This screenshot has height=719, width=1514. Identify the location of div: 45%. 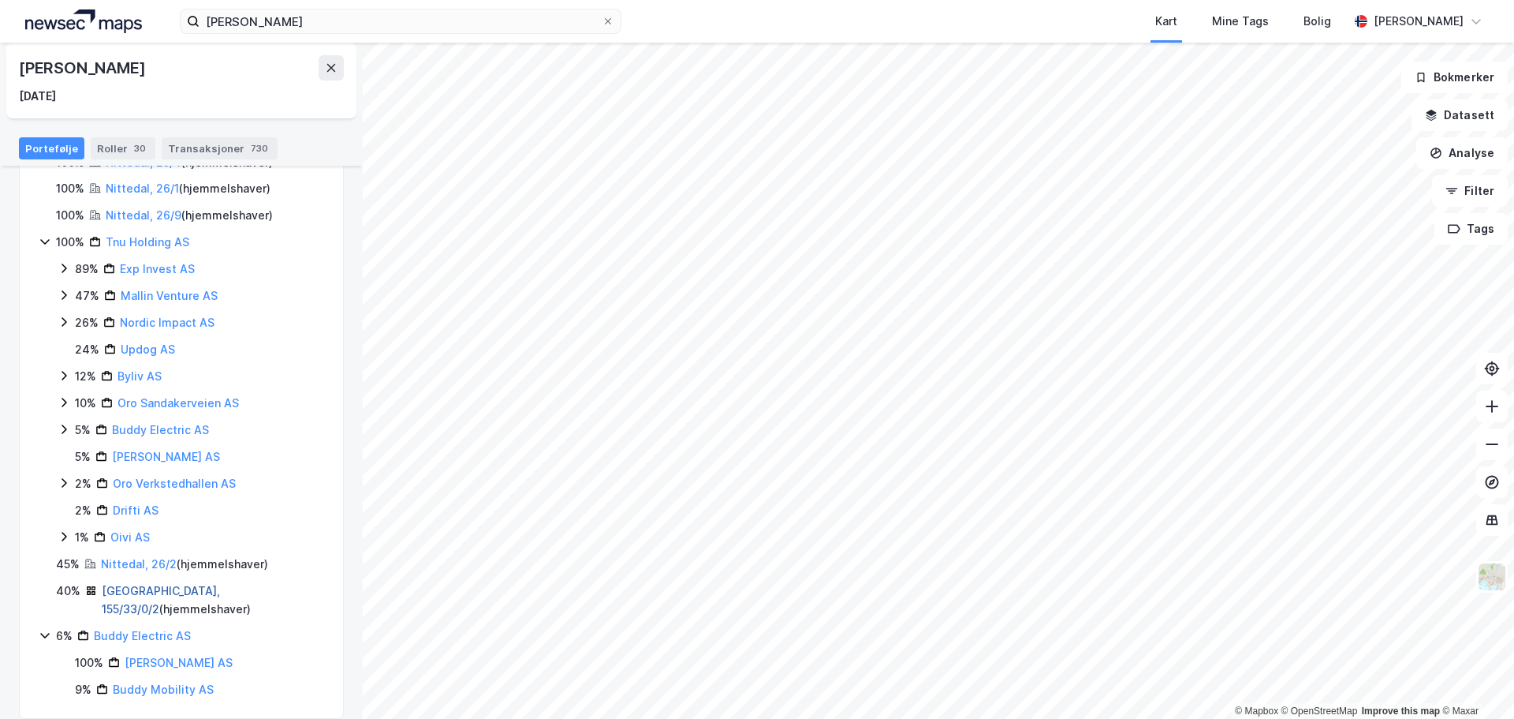
(68, 564).